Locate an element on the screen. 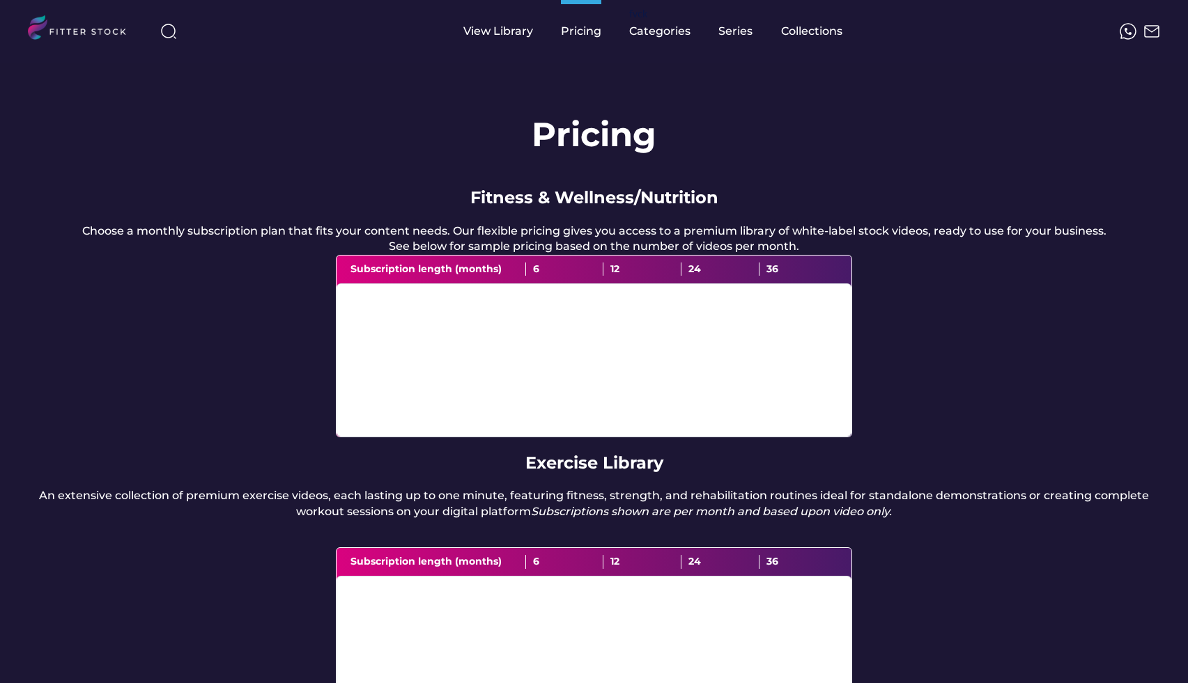 The width and height of the screenshot is (1188, 683). div: An extensive collection of premium exercise videos, each lasting up to one minute, featuring fitn... is located at coordinates (593, 504).